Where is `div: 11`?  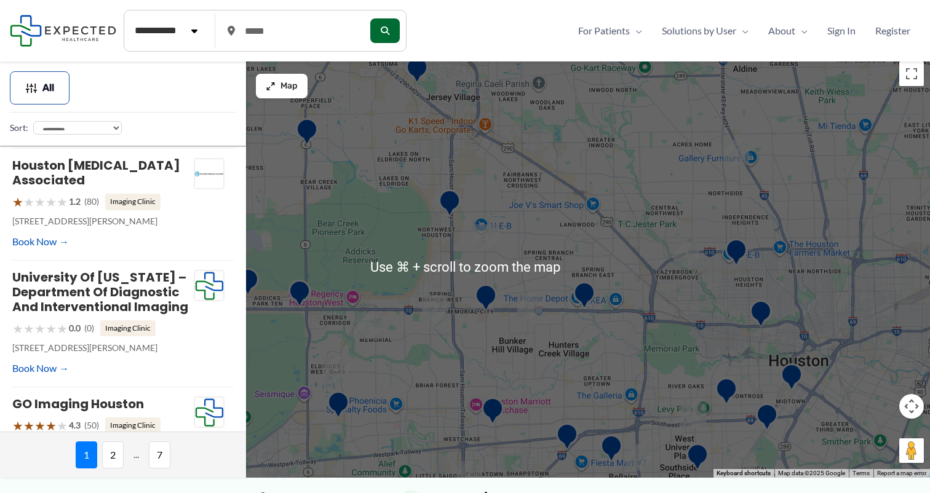 div: 11 is located at coordinates (742, 464).